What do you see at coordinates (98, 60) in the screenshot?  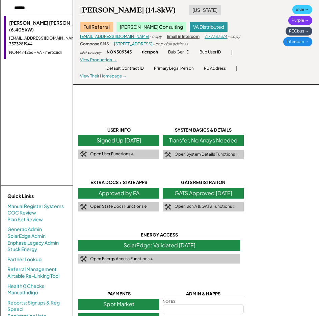 I see `div: View Production →` at bounding box center [98, 60].